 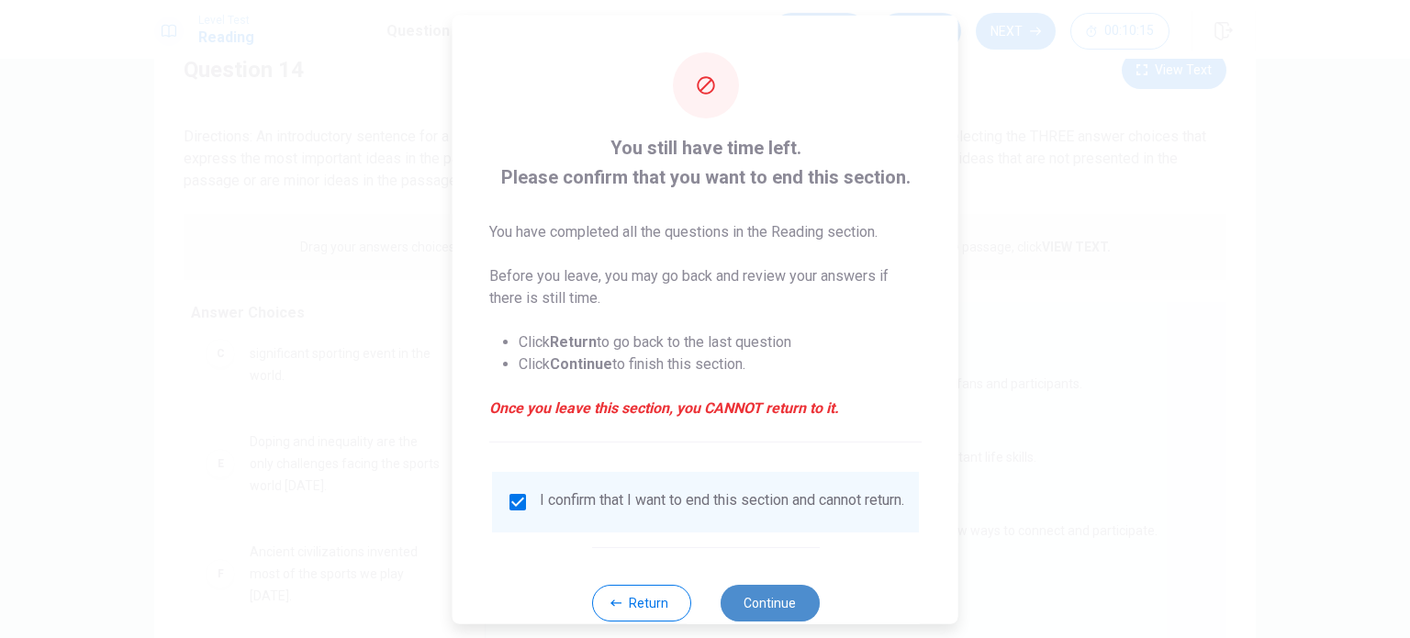 What do you see at coordinates (705, 286) in the screenshot?
I see `p: Before you leave, you may go back and review your answers if there is still time.` at bounding box center [705, 286].